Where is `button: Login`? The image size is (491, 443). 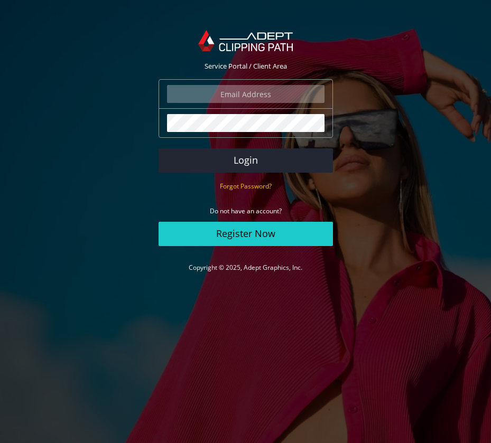
button: Login is located at coordinates (246, 161).